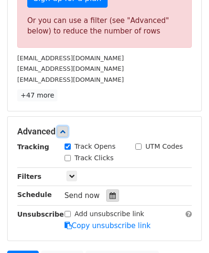 This screenshot has height=253, width=209. Describe the element at coordinates (109, 214) in the screenshot. I see `label: Add unsubscribe link` at that location.